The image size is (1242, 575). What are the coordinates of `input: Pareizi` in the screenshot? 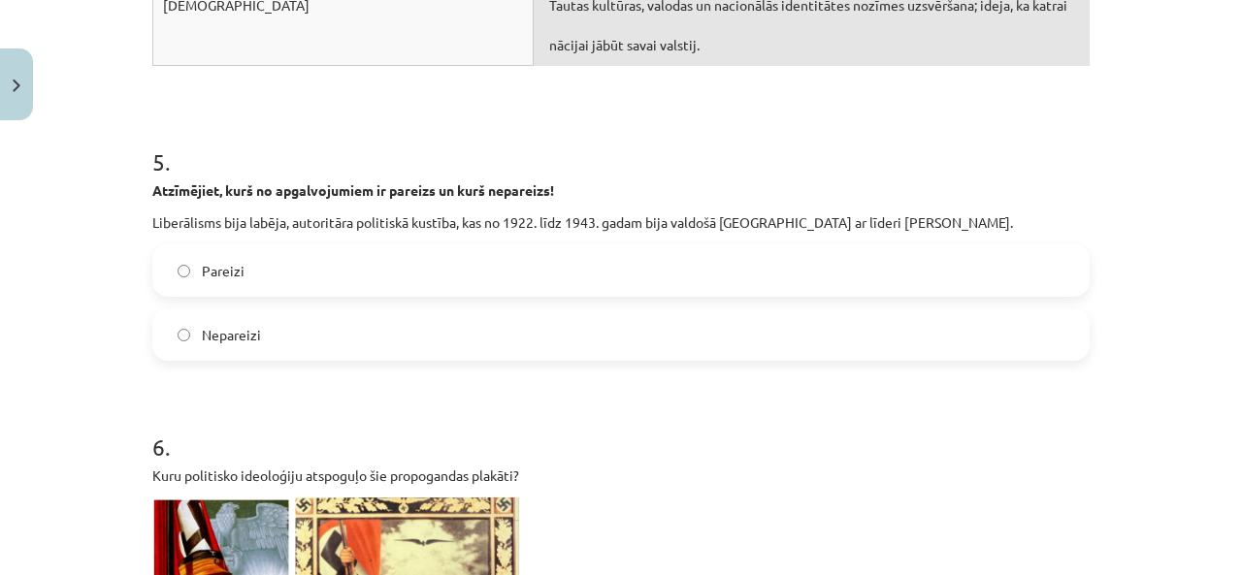 It's located at (183, 271).